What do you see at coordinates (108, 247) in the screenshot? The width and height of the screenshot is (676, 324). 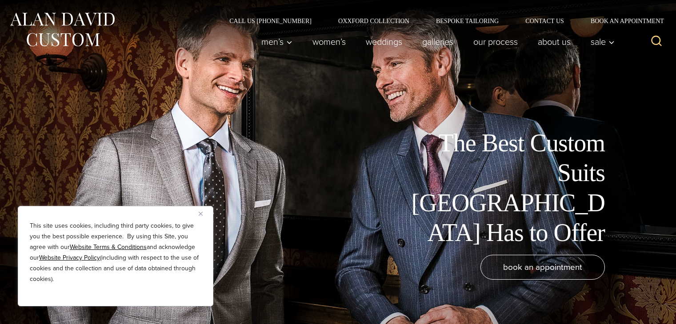 I see `u: Website Terms & Conditions` at bounding box center [108, 247].